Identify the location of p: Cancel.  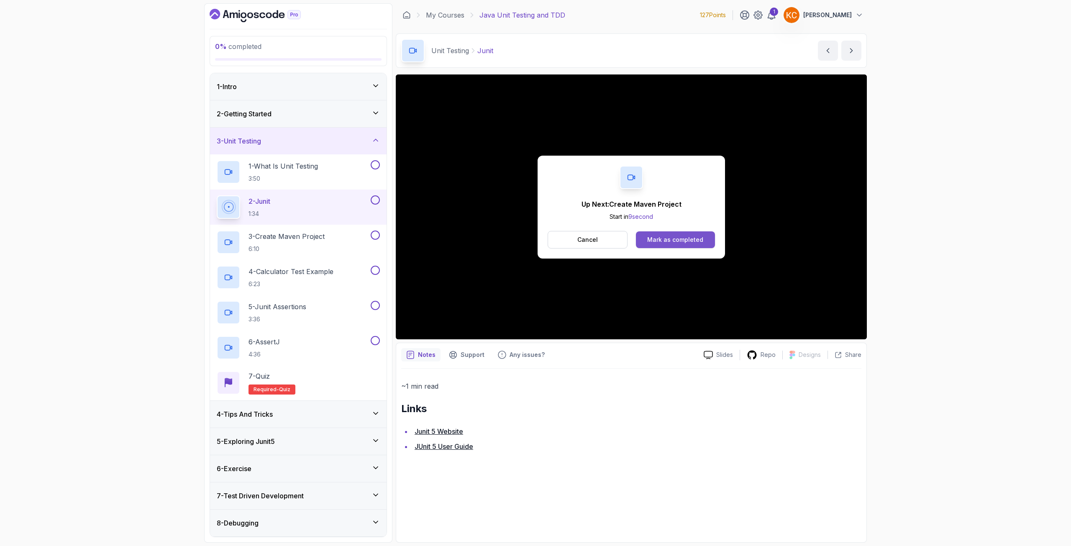
(587, 240).